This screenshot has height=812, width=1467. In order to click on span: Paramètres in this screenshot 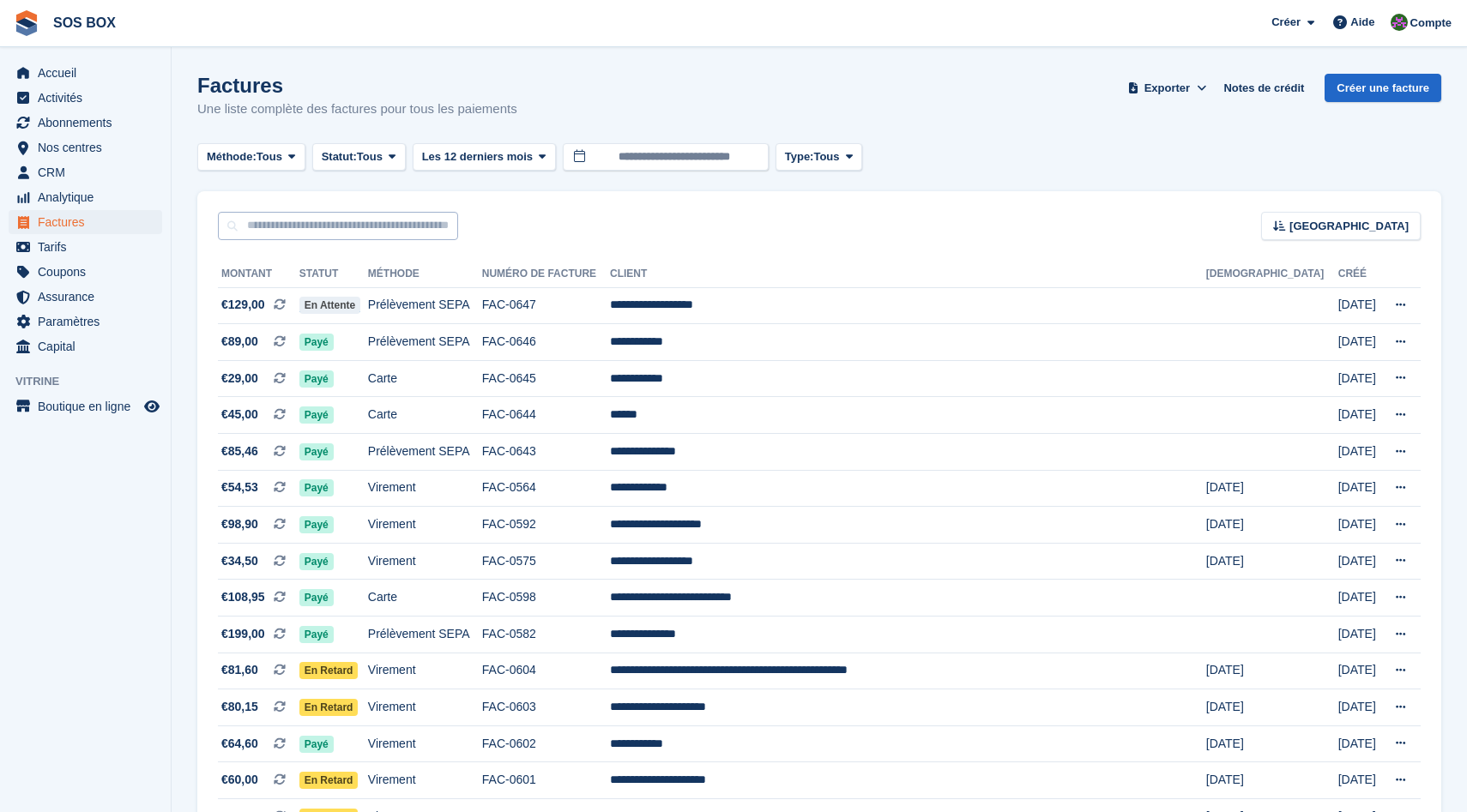, I will do `click(90, 322)`.